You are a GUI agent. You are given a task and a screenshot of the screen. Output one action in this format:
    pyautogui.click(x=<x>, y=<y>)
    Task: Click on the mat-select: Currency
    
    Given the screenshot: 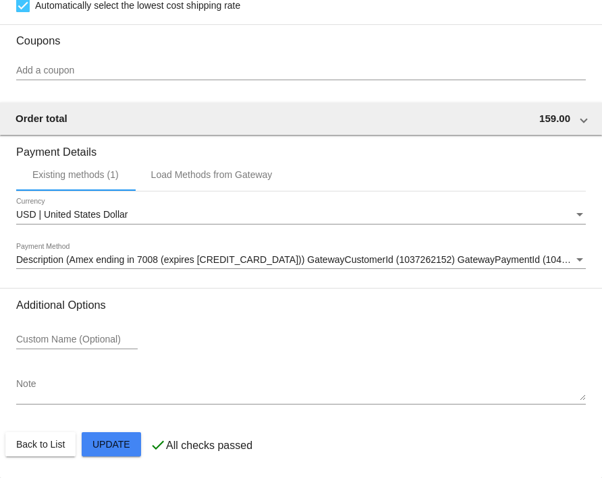 What is the action you would take?
    pyautogui.click(x=301, y=215)
    